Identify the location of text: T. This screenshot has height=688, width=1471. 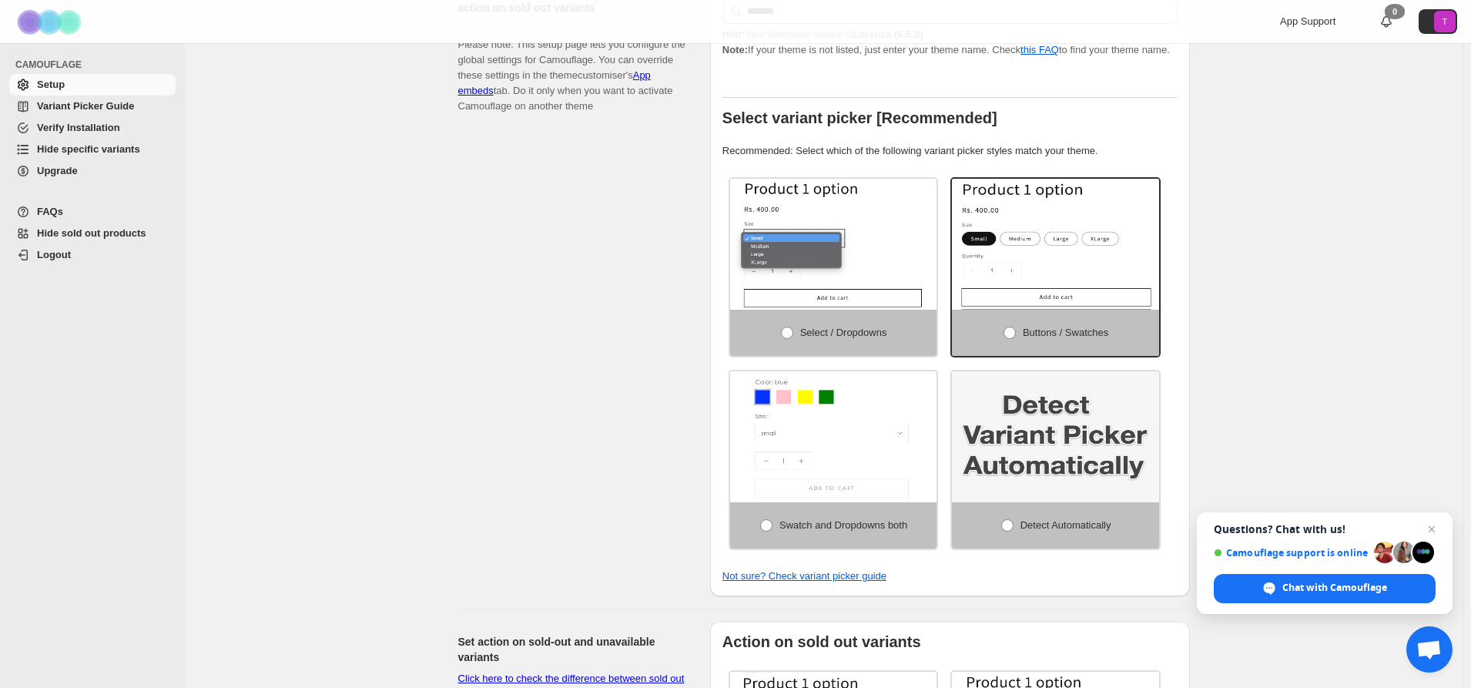
(1445, 22).